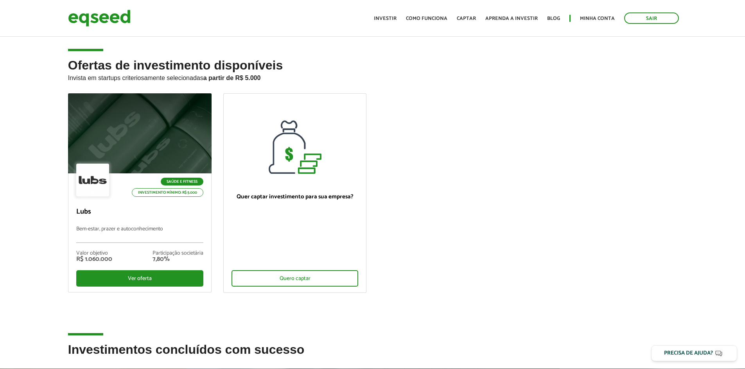 The image size is (745, 369). Describe the element at coordinates (426, 18) in the screenshot. I see `a: Como funciona` at that location.